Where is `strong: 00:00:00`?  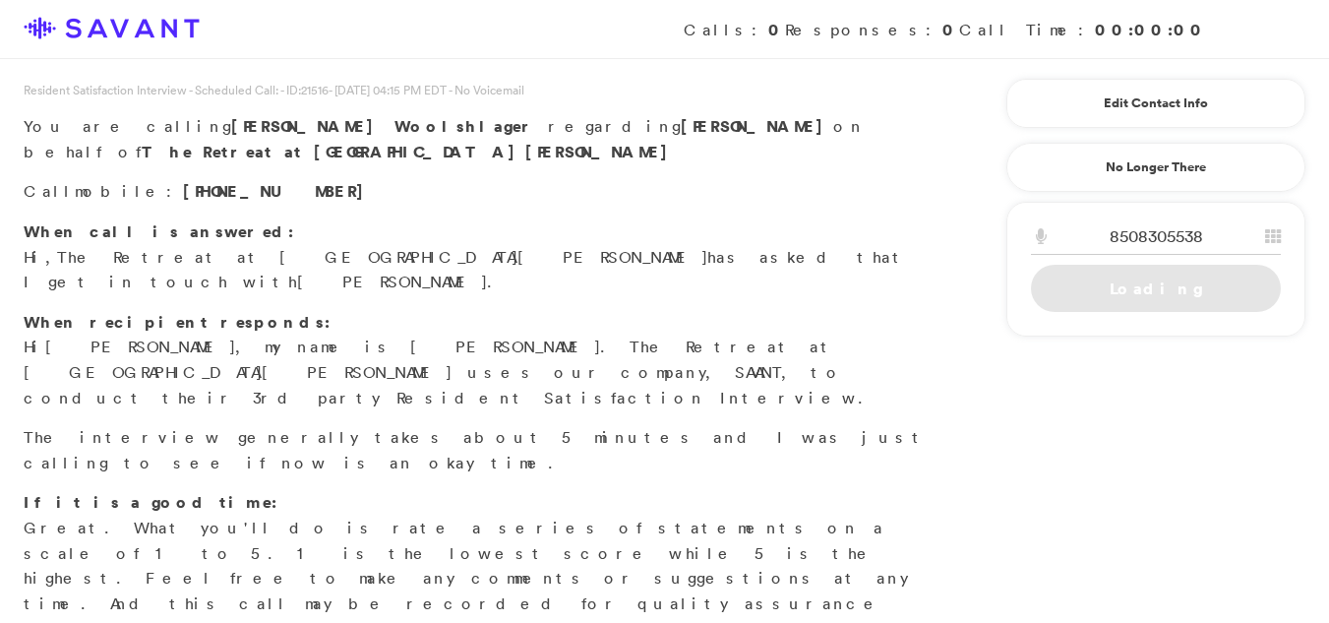
strong: 00:00:00 is located at coordinates (1151, 30).